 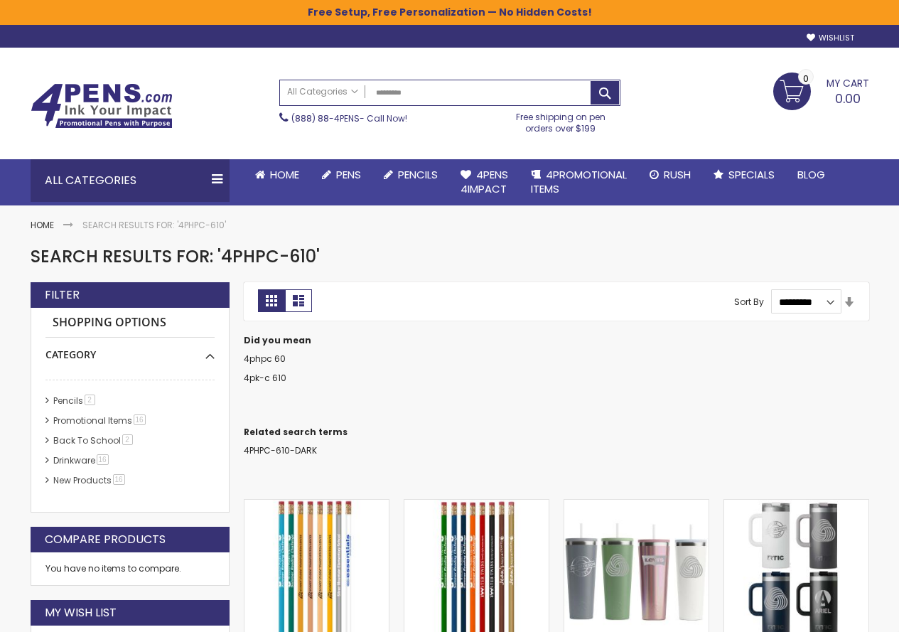 I want to click on div: Category, so click(x=130, y=350).